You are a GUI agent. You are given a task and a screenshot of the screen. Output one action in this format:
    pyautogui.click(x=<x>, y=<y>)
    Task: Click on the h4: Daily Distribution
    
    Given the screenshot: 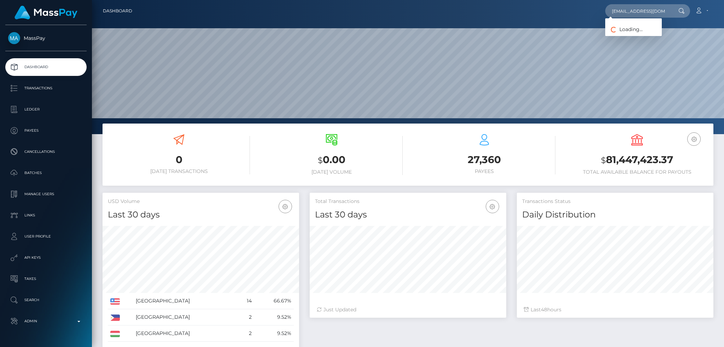 What is the action you would take?
    pyautogui.click(x=615, y=215)
    